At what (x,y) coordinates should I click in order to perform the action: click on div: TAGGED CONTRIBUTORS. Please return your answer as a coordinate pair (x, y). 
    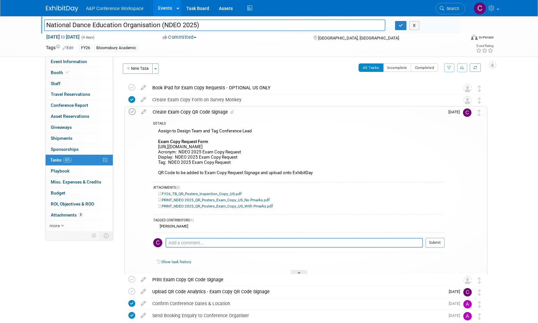
    Looking at the image, I should click on (299, 220).